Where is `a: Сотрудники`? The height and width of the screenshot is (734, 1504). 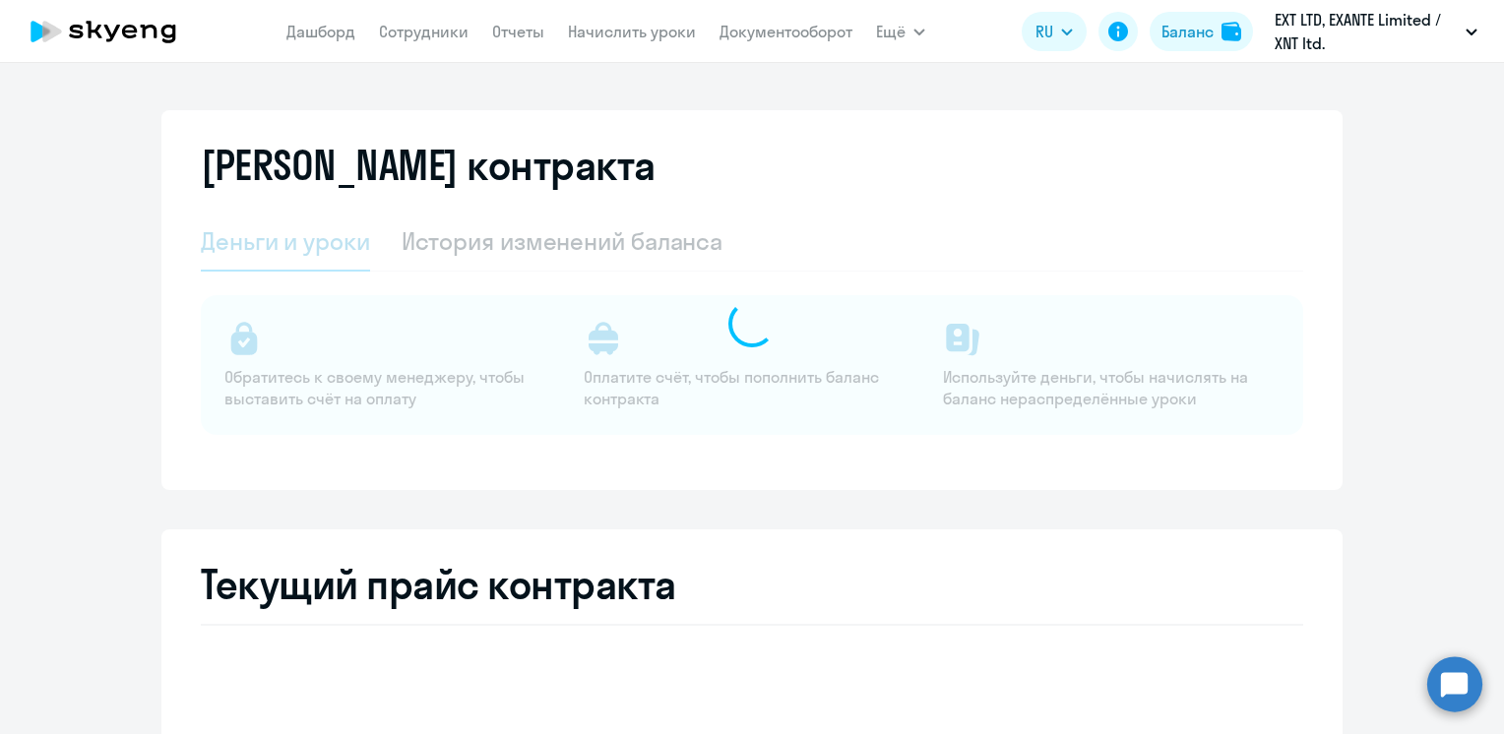 a: Сотрудники is located at coordinates (423, 31).